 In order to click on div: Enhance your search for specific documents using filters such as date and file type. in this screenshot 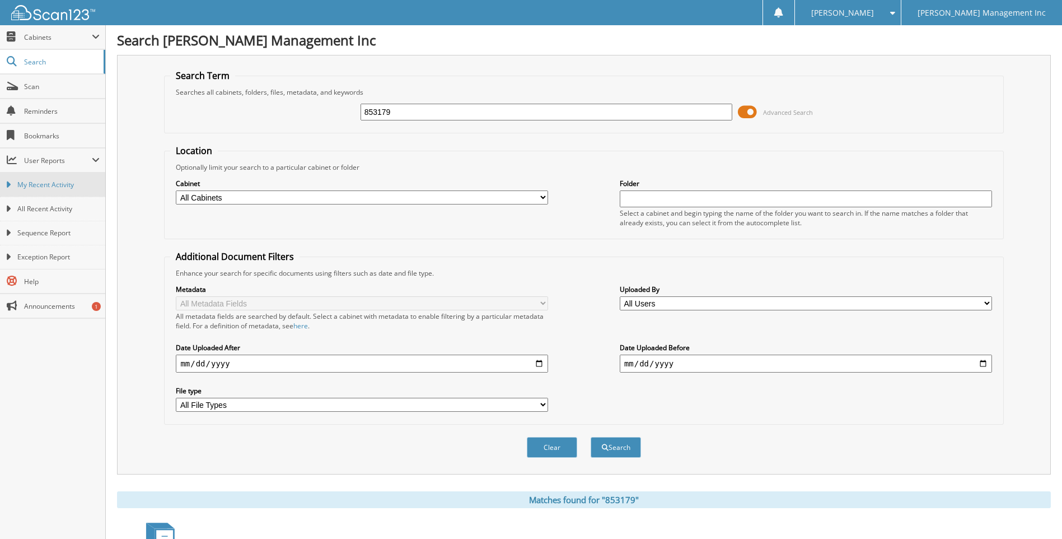, I will do `click(584, 273)`.